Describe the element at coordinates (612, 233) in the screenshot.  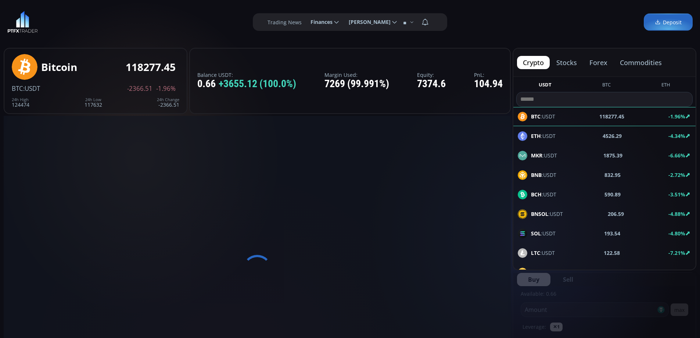
I see `b: 193.54` at that location.